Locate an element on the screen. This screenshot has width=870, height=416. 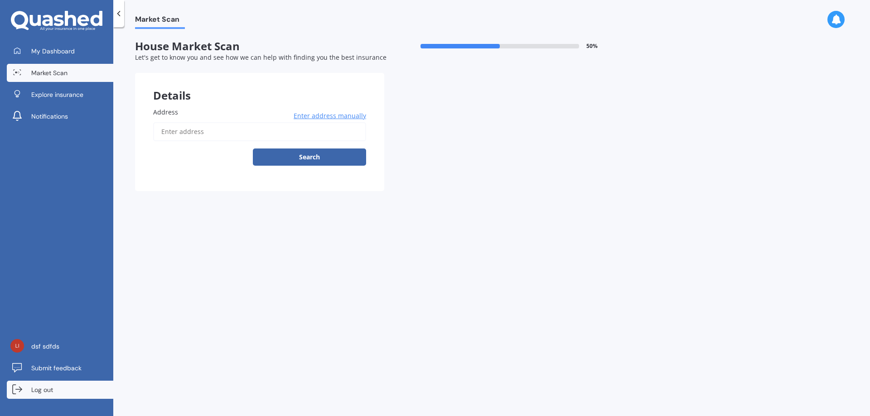
span: Log out is located at coordinates (42, 390).